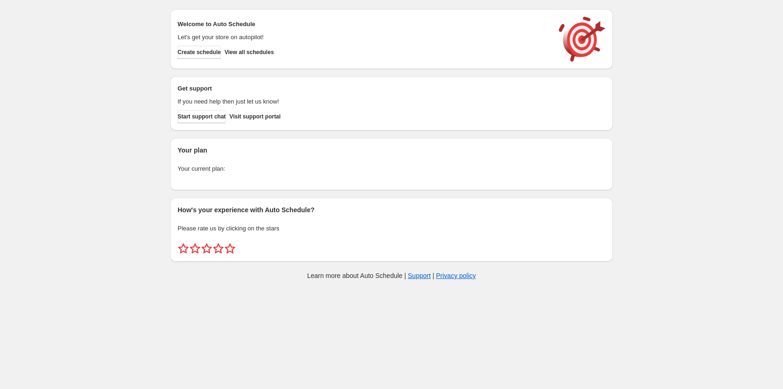  Describe the element at coordinates (391, 228) in the screenshot. I see `p: Please rate us by clicking on the stars` at that location.